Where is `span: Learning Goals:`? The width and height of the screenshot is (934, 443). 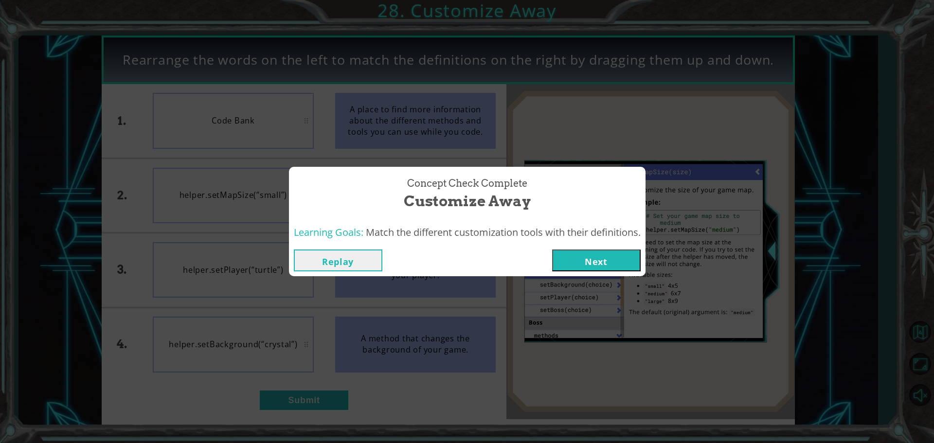
span: Learning Goals: is located at coordinates (328, 232).